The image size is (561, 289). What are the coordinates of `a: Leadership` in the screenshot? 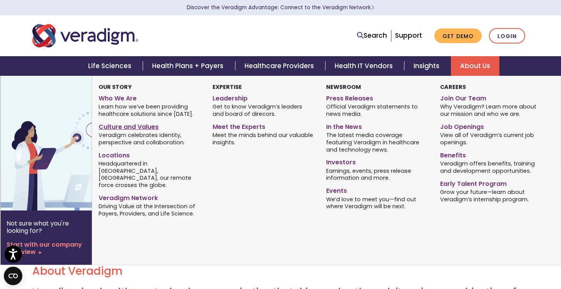 It's located at (264, 97).